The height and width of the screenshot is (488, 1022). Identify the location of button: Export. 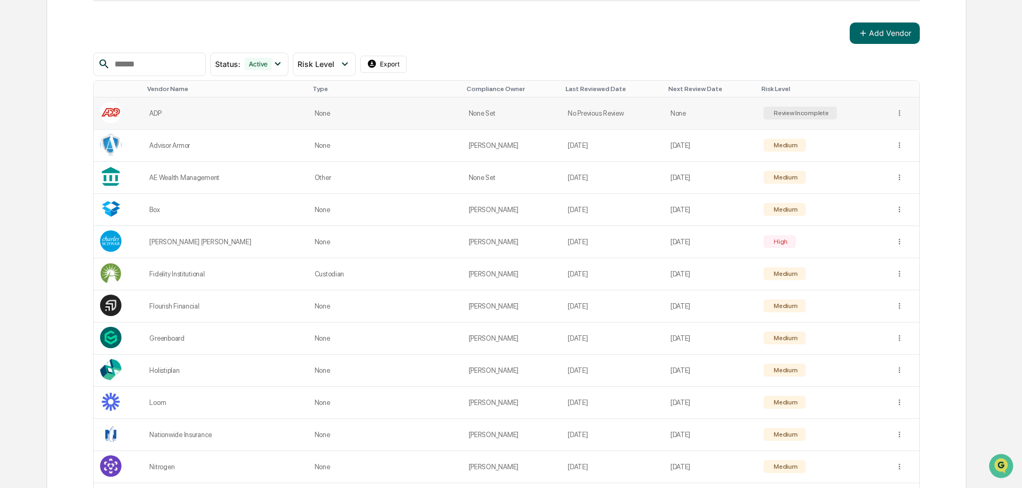
(384, 64).